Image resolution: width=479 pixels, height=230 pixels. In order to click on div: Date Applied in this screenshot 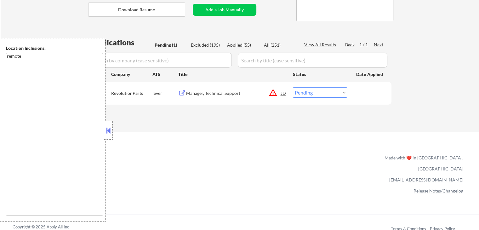, I will do `click(370, 74)`.